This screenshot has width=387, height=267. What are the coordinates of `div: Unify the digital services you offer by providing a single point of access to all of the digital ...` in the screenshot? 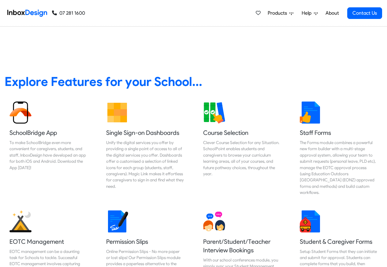 It's located at (145, 164).